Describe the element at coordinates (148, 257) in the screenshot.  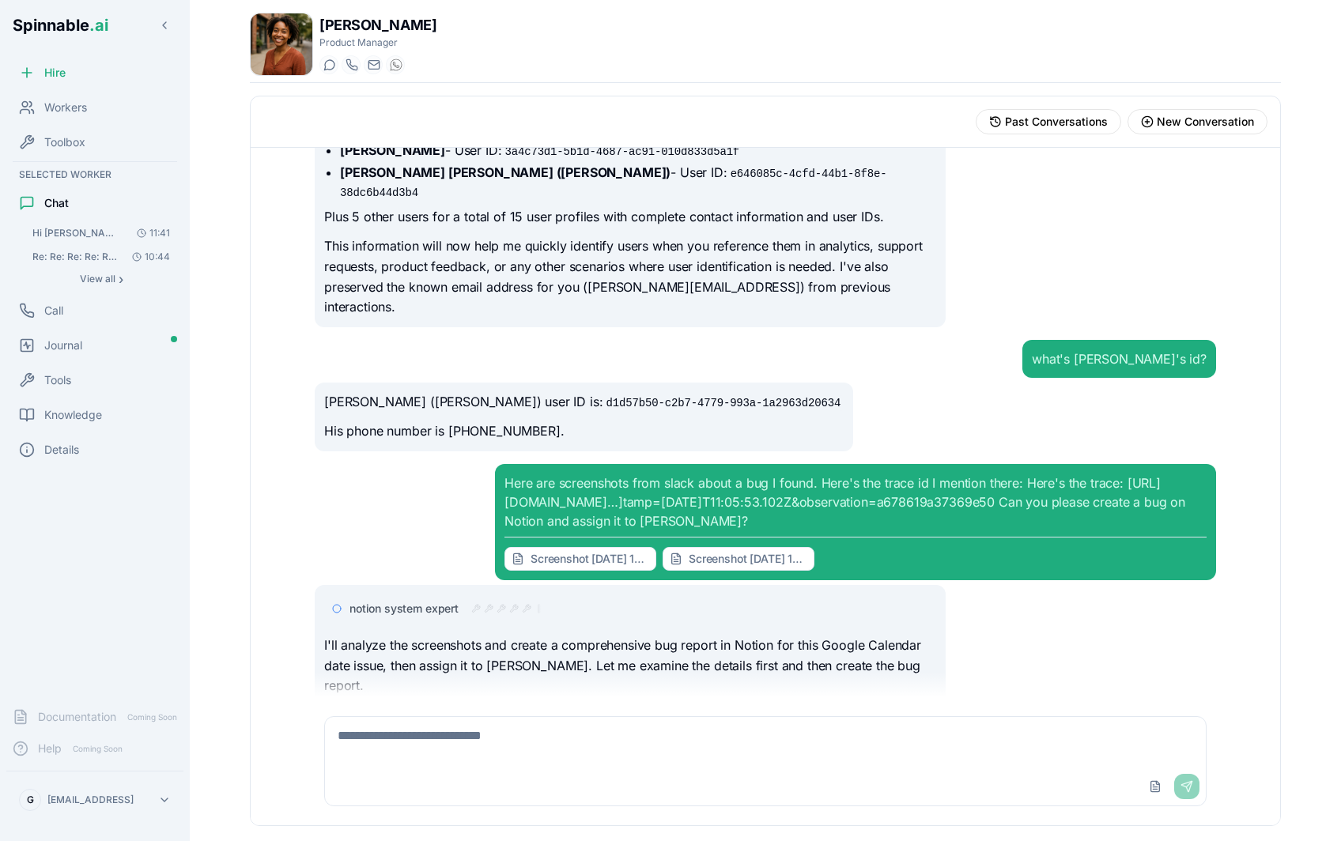
I see `span: 10:44` at that location.